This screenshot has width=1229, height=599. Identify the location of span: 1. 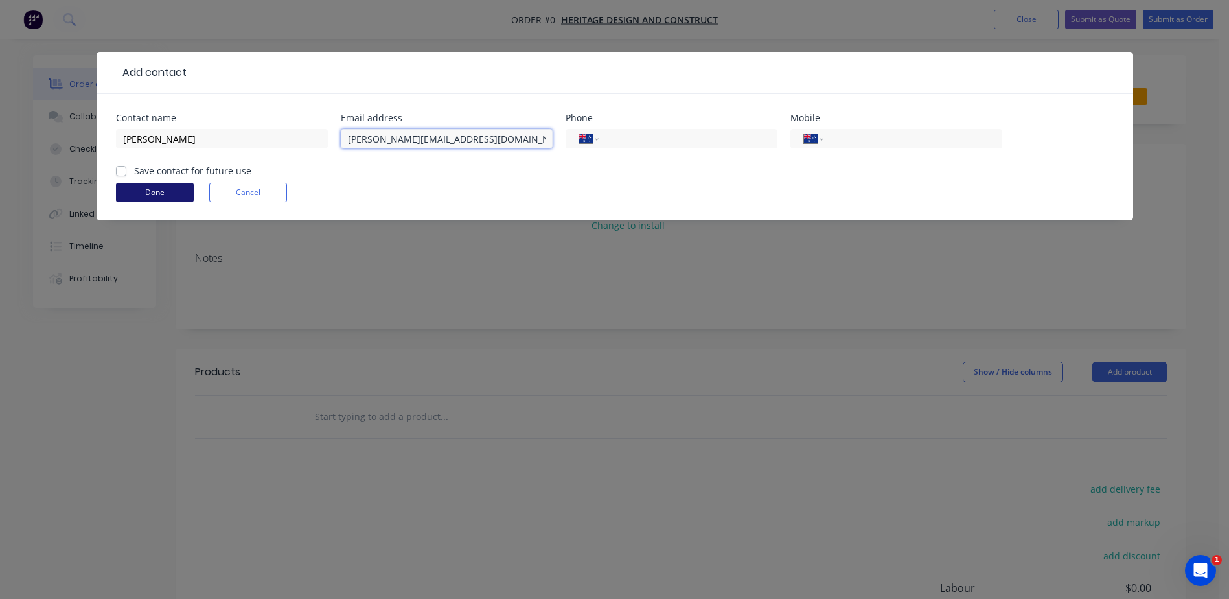
(1217, 560).